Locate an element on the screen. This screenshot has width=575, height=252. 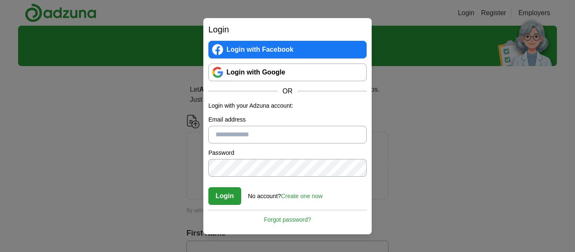
span: OR is located at coordinates (288, 91).